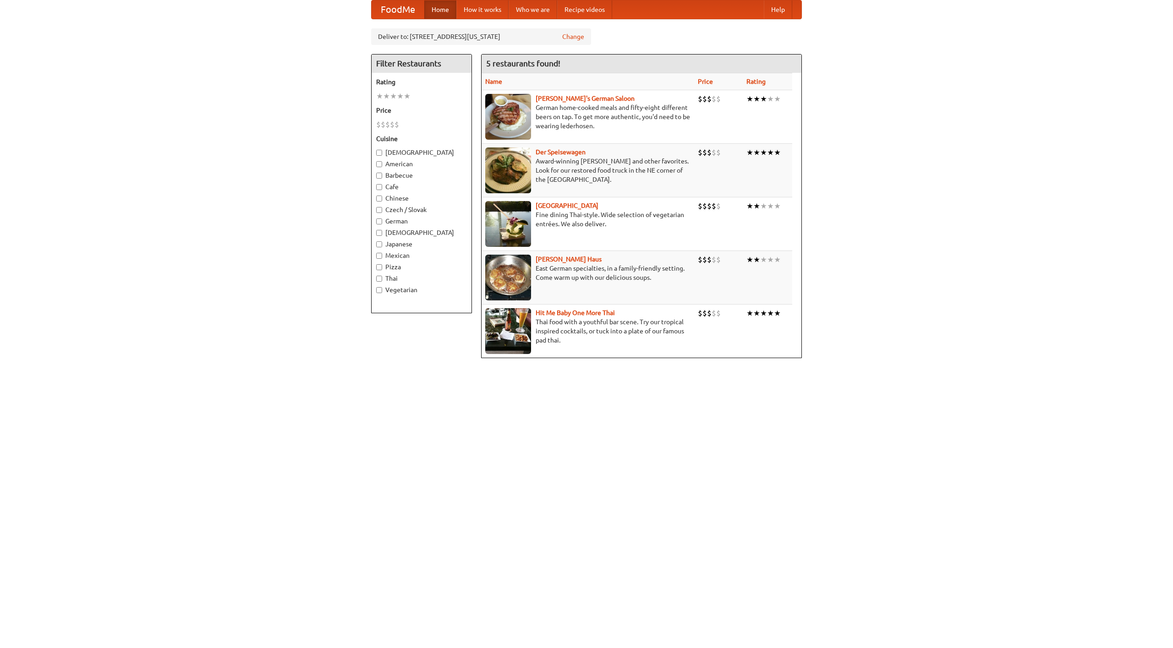  Describe the element at coordinates (422, 198) in the screenshot. I see `label: Chinese` at that location.